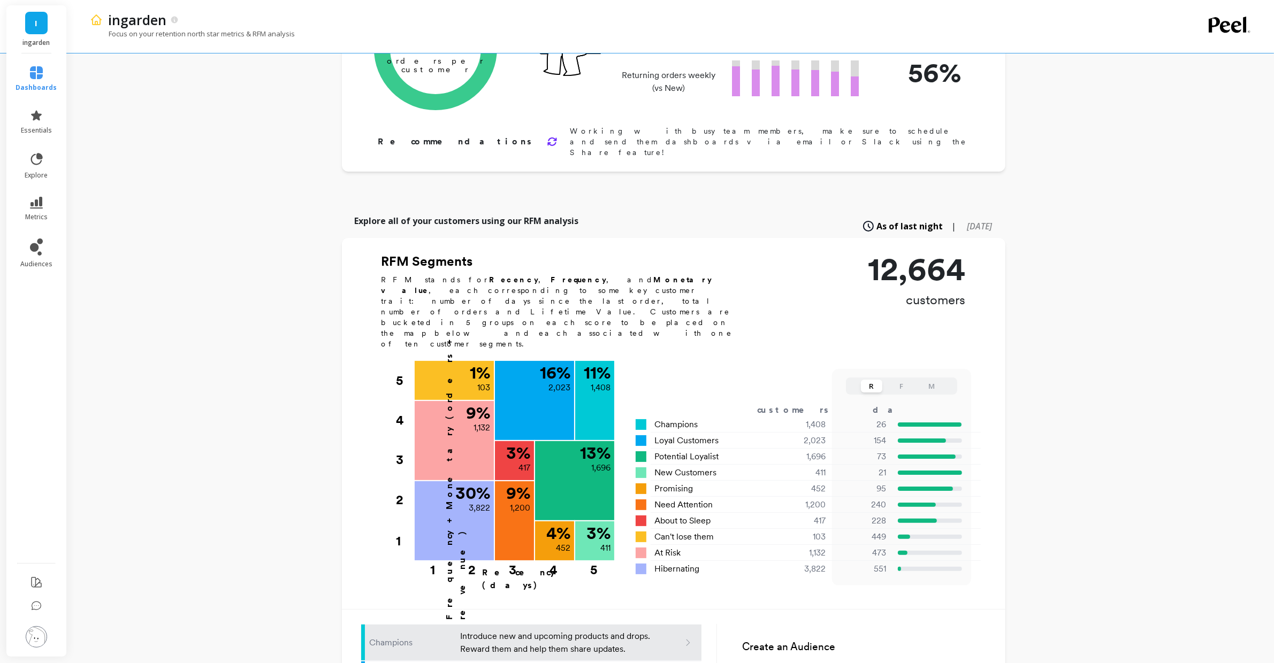 This screenshot has height=663, width=1274. I want to click on h3: Create an Audience, so click(863, 647).